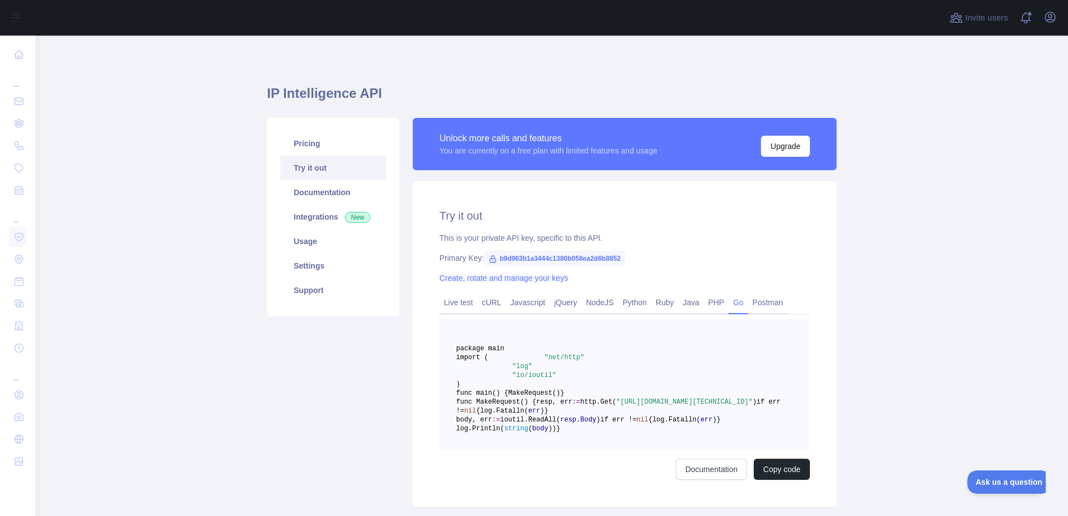  I want to click on span: "net/http", so click(564, 358).